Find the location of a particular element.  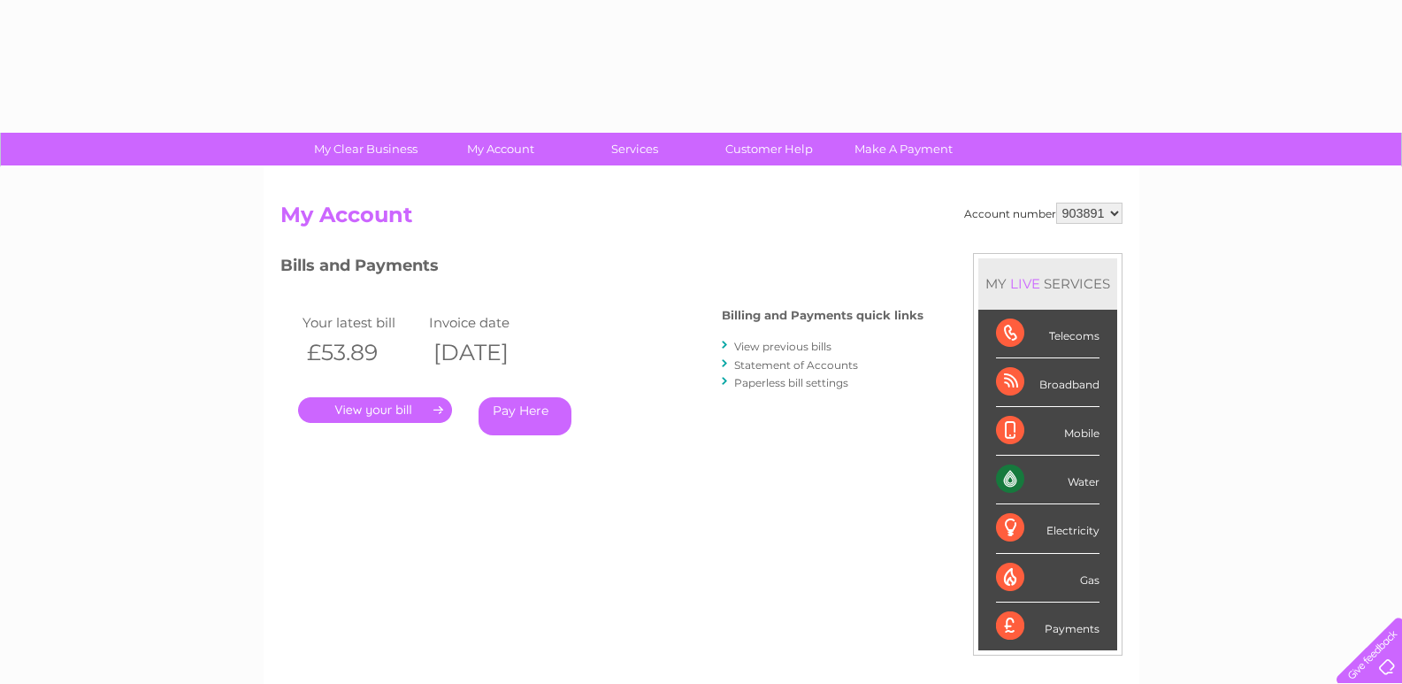

div: Payments is located at coordinates (1048, 626).